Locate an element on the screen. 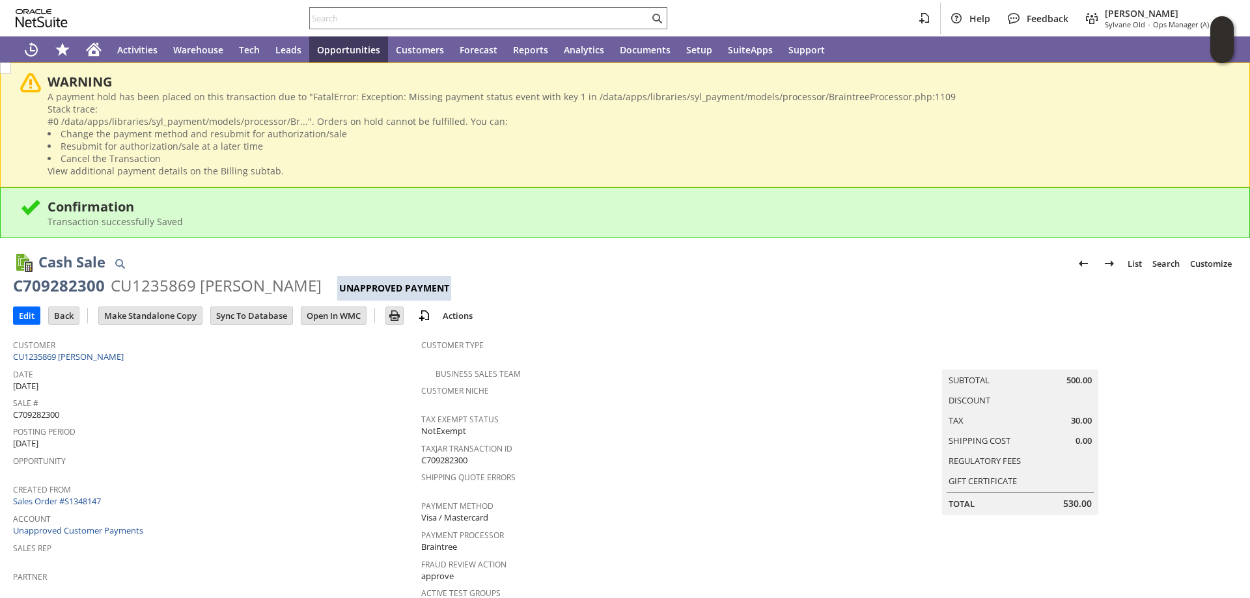  input: Make Standalone Copy is located at coordinates (150, 316).